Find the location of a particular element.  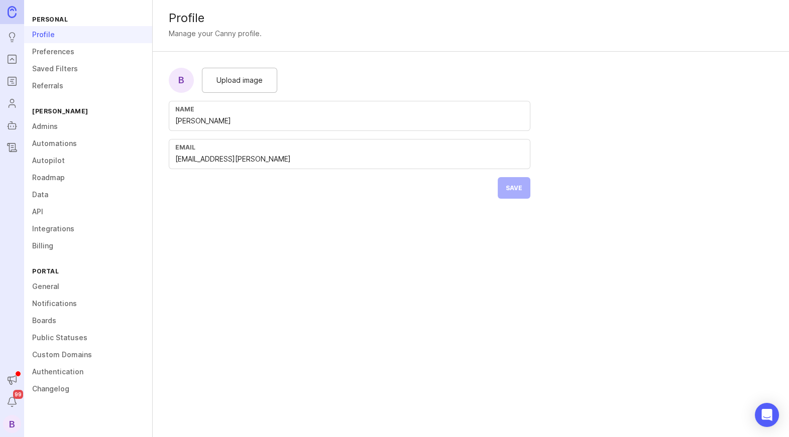

span: Upload image is located at coordinates (239, 80).